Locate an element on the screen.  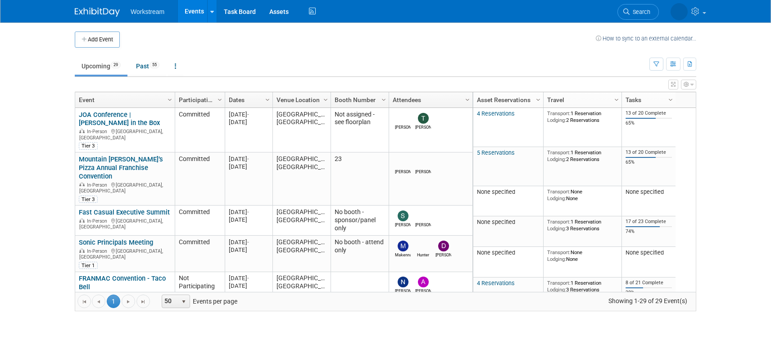
span: Go to the first page is located at coordinates (84, 302).